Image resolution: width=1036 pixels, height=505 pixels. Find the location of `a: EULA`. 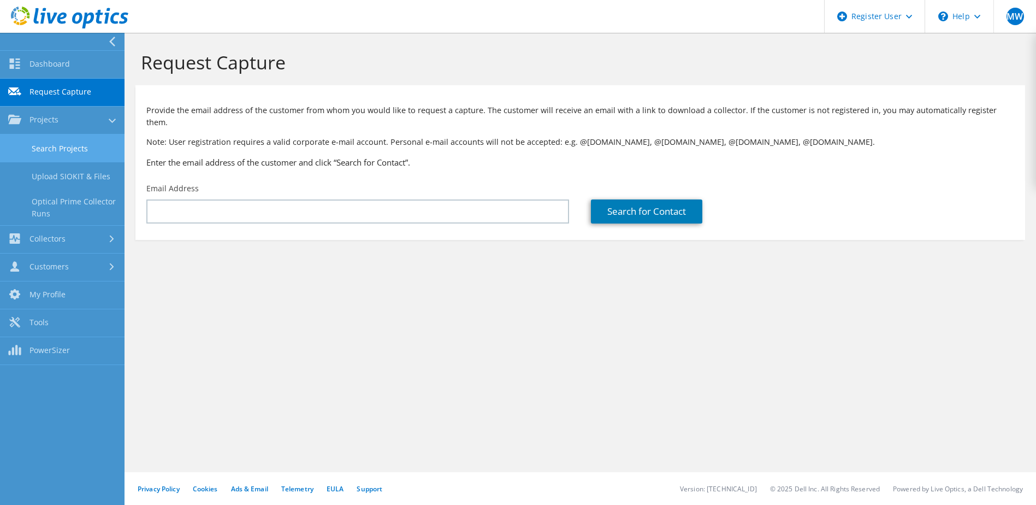

a: EULA is located at coordinates (335, 488).